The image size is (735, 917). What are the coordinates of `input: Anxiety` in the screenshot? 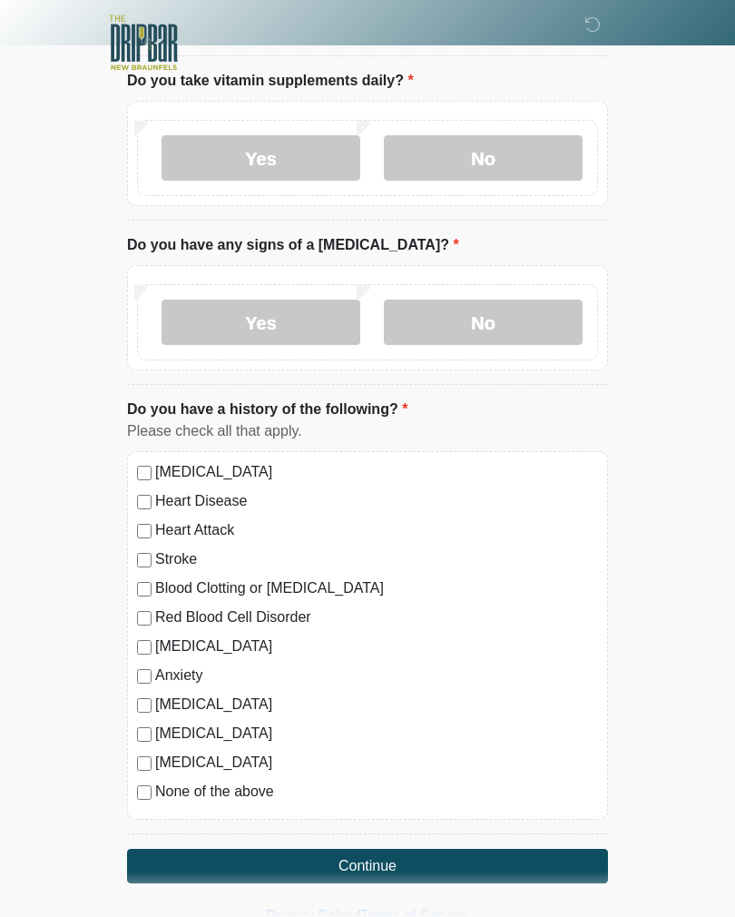 It's located at (144, 676).